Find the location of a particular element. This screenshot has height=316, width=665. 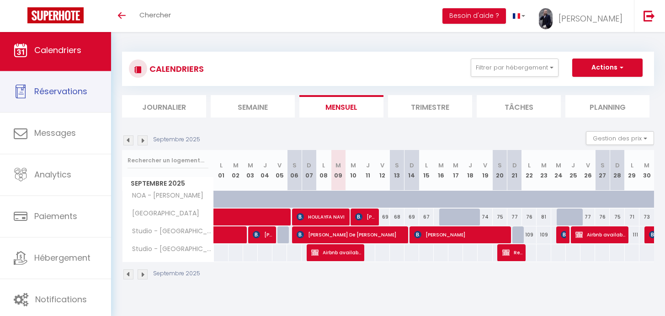

span: Analytics is located at coordinates (53, 174).